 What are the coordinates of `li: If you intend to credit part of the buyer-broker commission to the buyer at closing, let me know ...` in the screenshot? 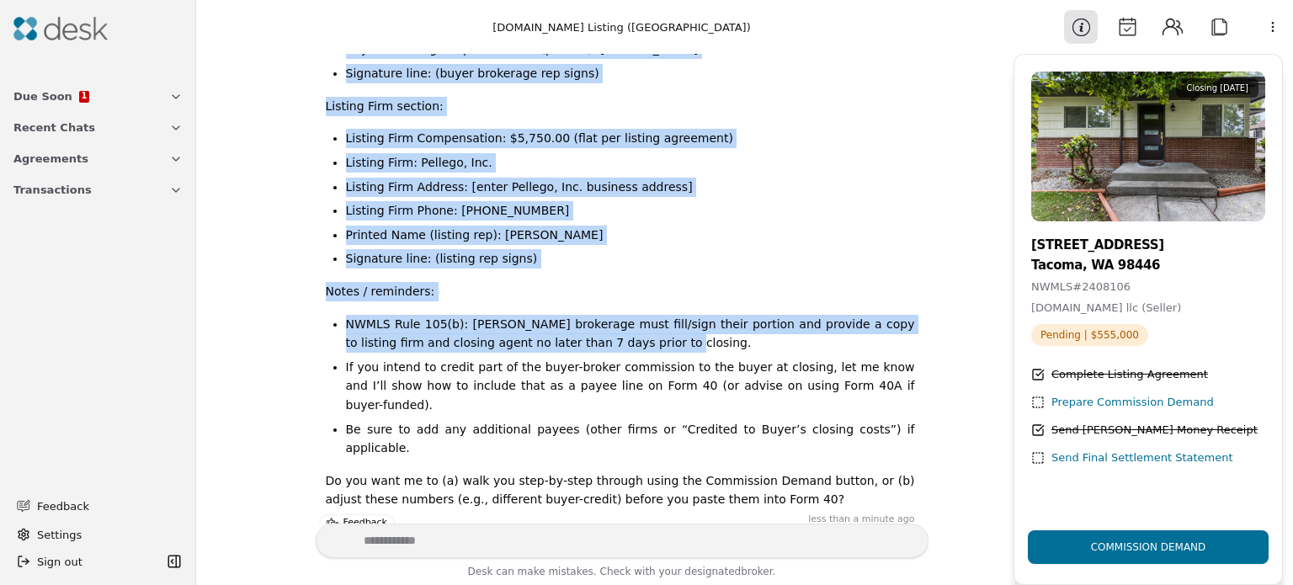 It's located at (631, 386).